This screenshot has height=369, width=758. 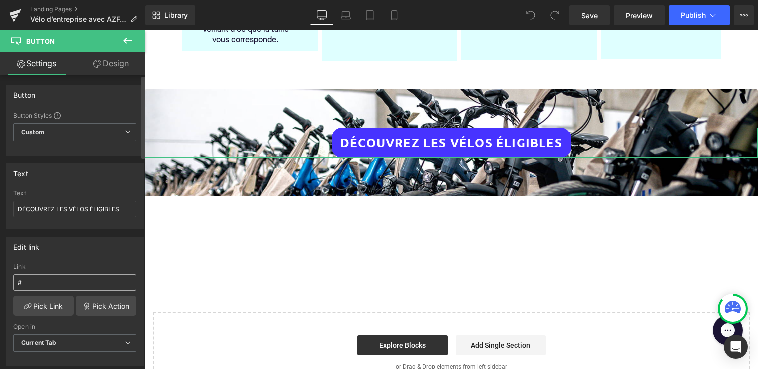 What do you see at coordinates (306, 113) in the screenshot?
I see `span: DÉCOUVREZ LES VÉLOS ÉLIGIBLES` at bounding box center [306, 113].